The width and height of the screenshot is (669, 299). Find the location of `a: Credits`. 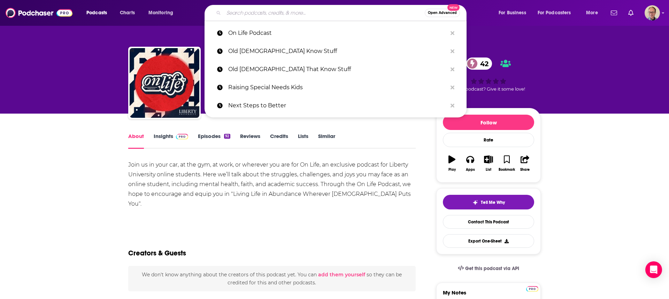

a: Credits is located at coordinates (279, 141).